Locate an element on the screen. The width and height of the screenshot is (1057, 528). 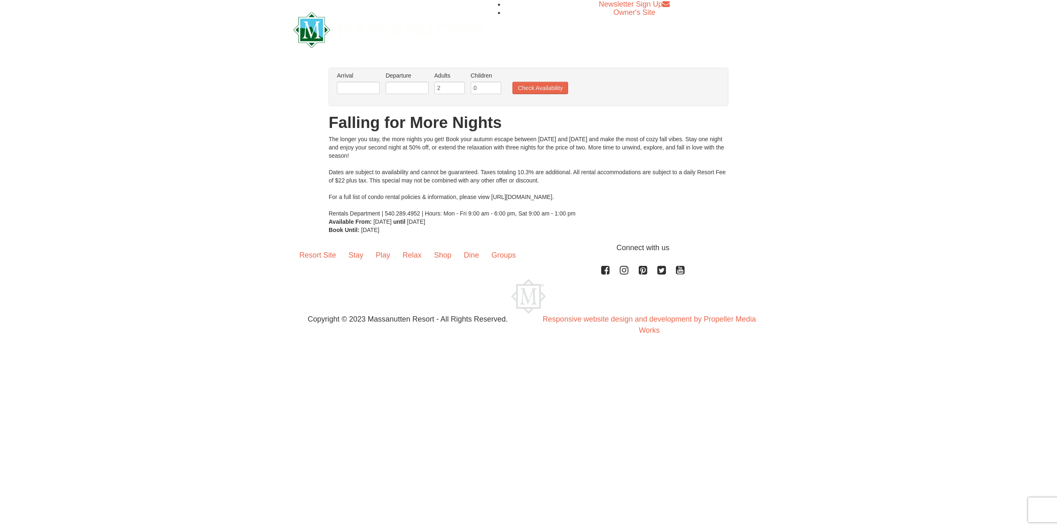
label: Departure is located at coordinates (407, 76).